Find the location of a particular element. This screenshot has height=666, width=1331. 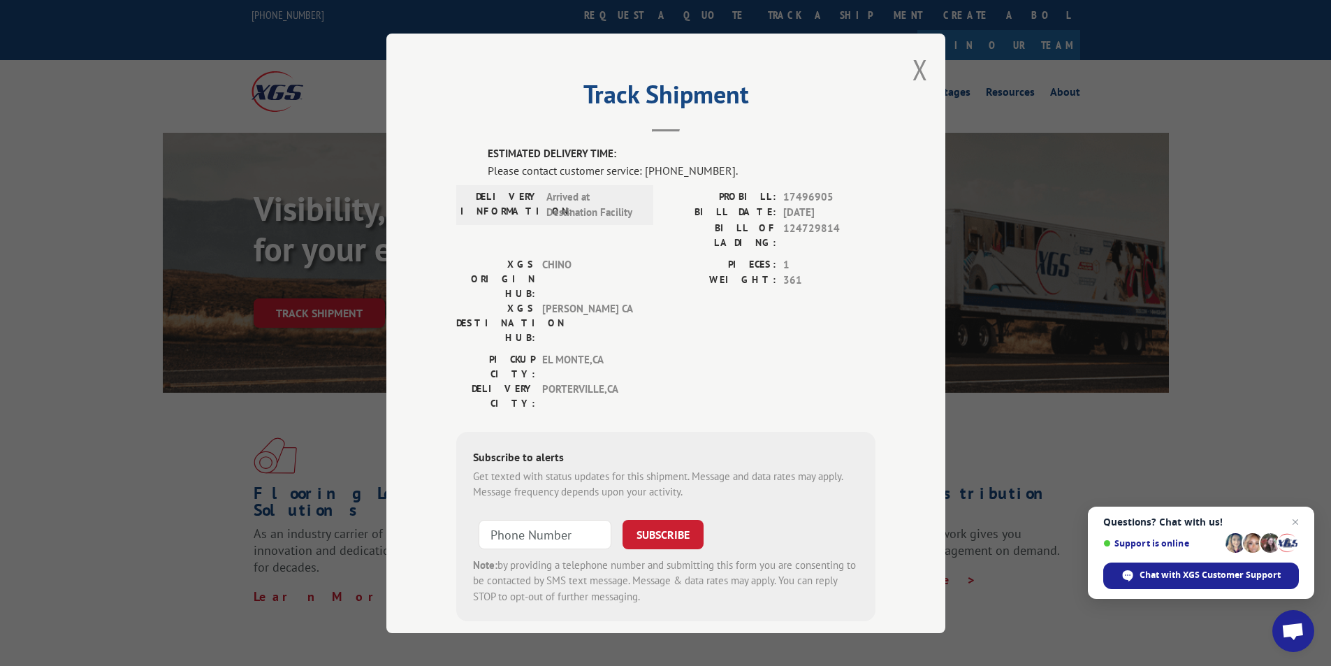

span: 1 is located at coordinates (829, 264).